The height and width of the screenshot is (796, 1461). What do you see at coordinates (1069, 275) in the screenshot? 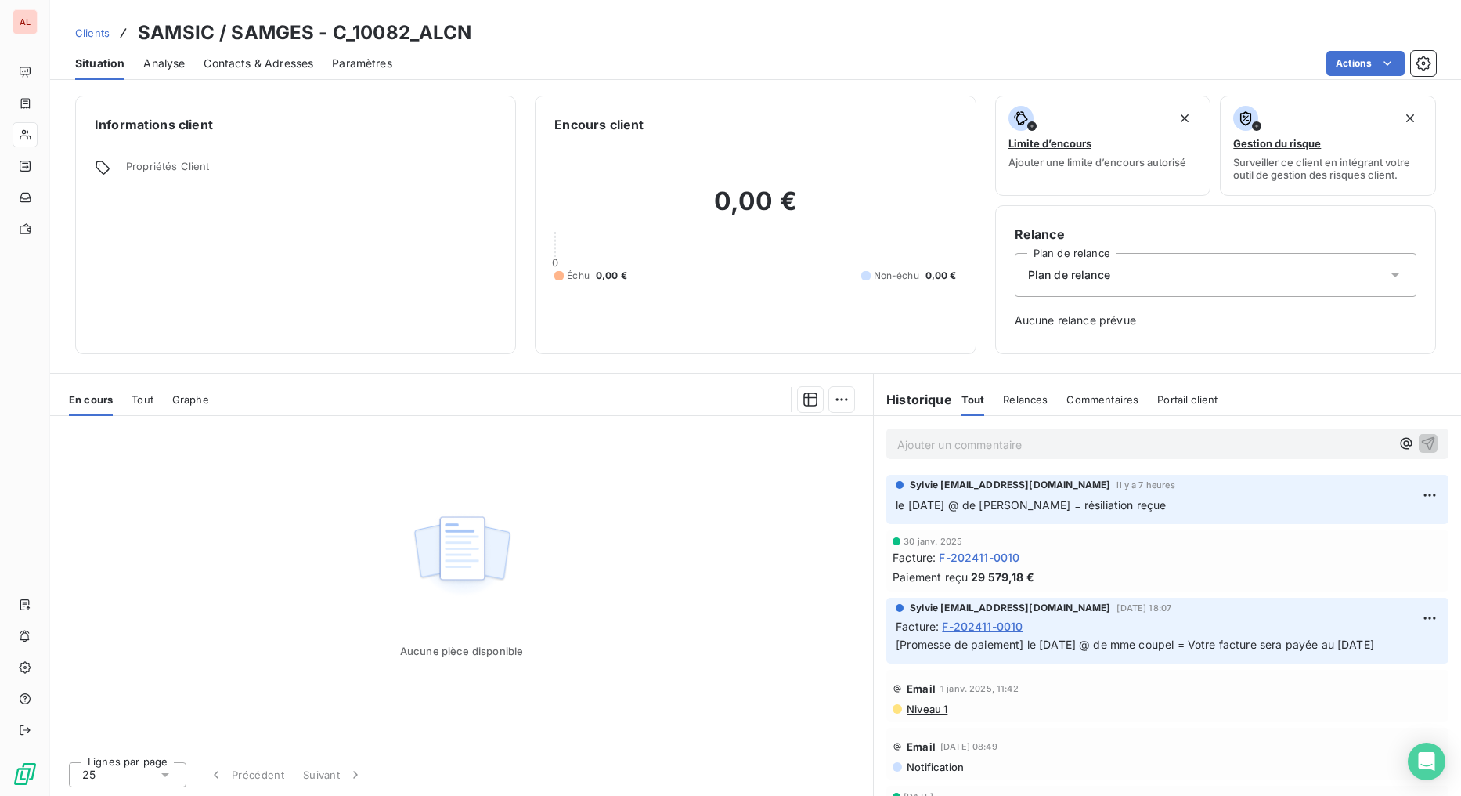
I see `span: Plan de relance` at bounding box center [1069, 275].